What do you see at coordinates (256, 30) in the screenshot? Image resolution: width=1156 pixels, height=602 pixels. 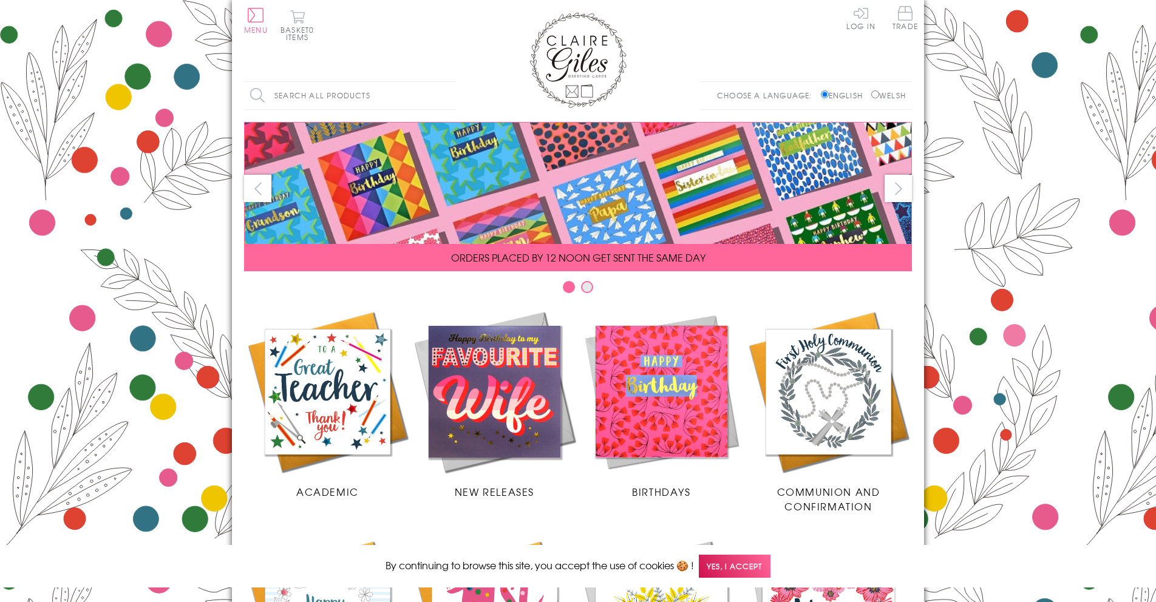 I see `span: Menu` at bounding box center [256, 30].